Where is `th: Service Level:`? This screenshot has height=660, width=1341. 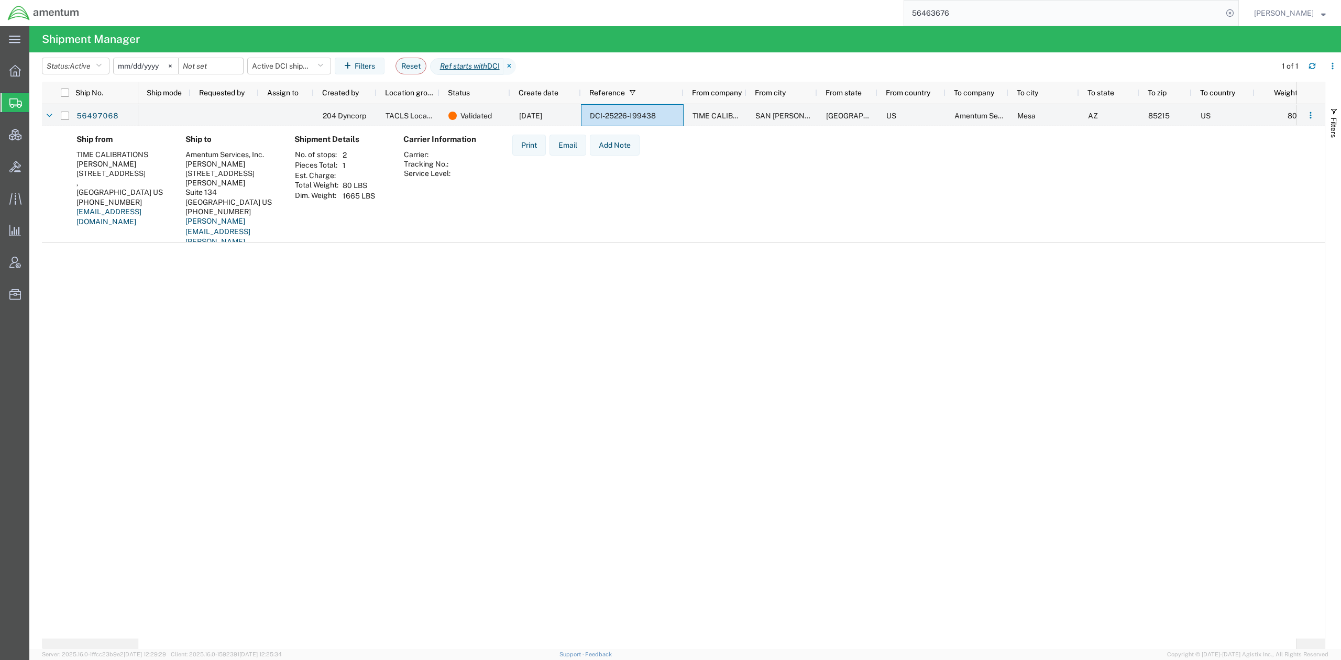
th: Service Level: is located at coordinates (427, 173).